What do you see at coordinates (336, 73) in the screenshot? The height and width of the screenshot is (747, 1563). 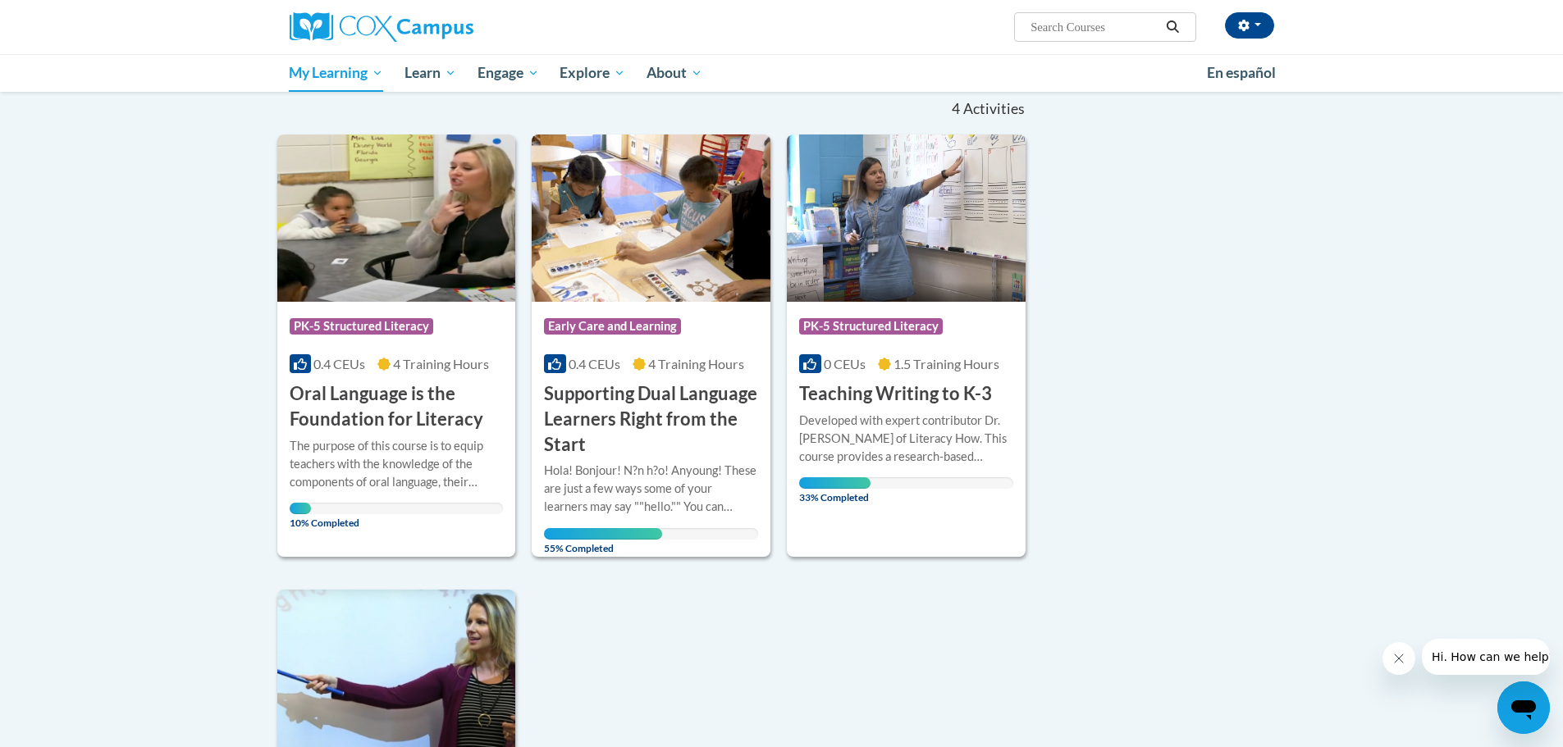 I see `a: My Learning` at bounding box center [336, 73].